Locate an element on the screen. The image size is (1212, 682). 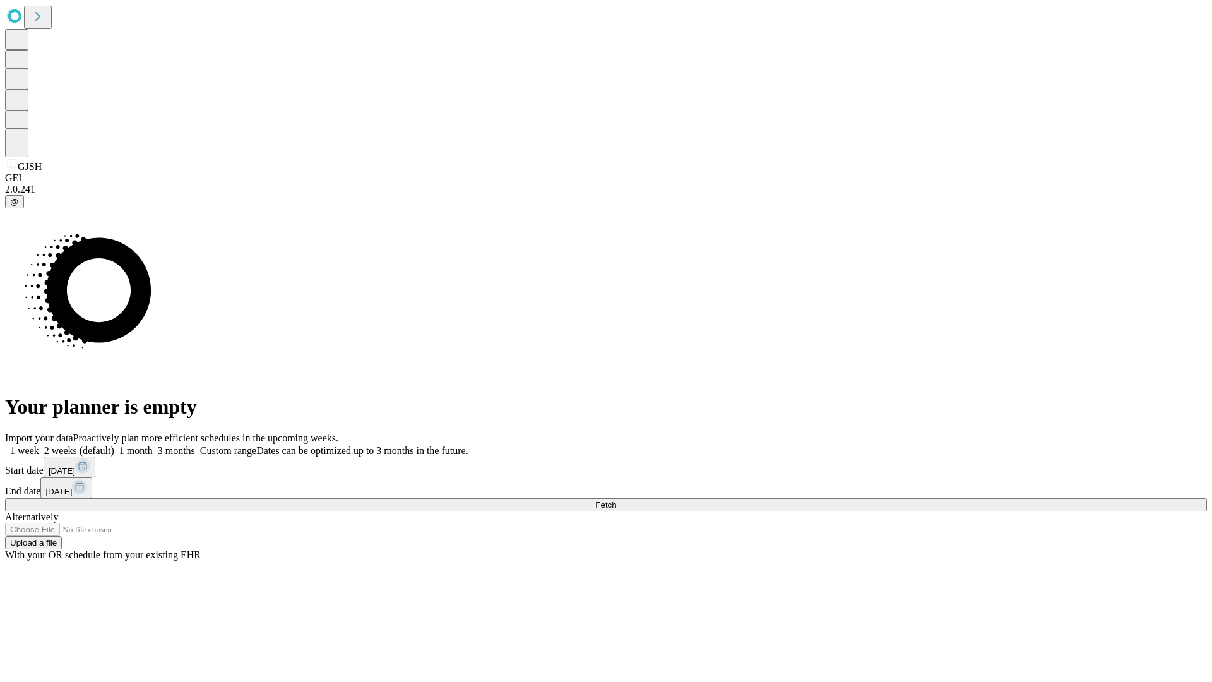
div: GEI is located at coordinates (606, 178).